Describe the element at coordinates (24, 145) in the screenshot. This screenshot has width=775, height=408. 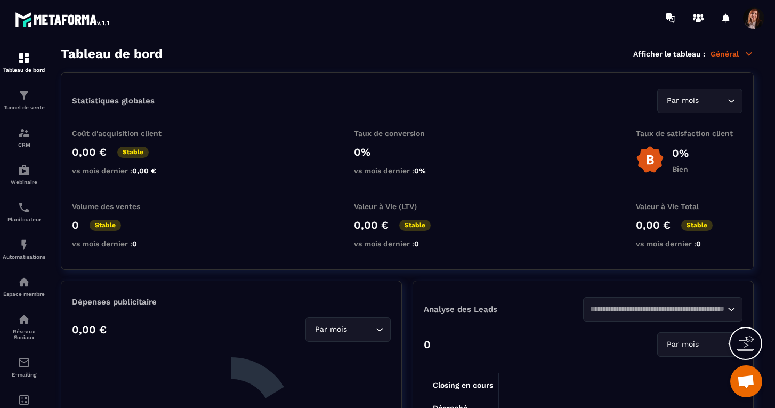
I see `p: CRM` at that location.